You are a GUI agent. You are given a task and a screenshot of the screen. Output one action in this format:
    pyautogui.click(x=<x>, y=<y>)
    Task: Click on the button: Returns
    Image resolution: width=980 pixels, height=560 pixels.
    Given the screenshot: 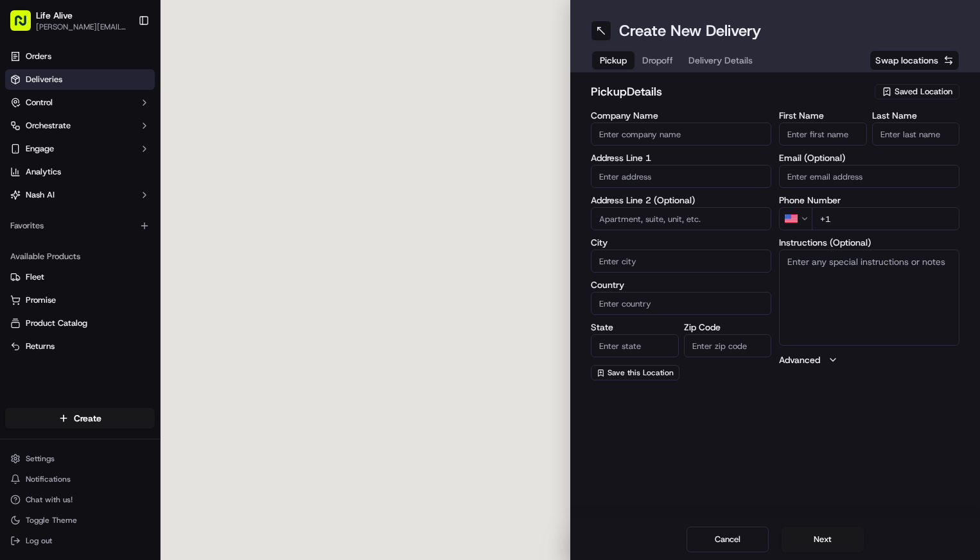 What is the action you would take?
    pyautogui.click(x=80, y=347)
    